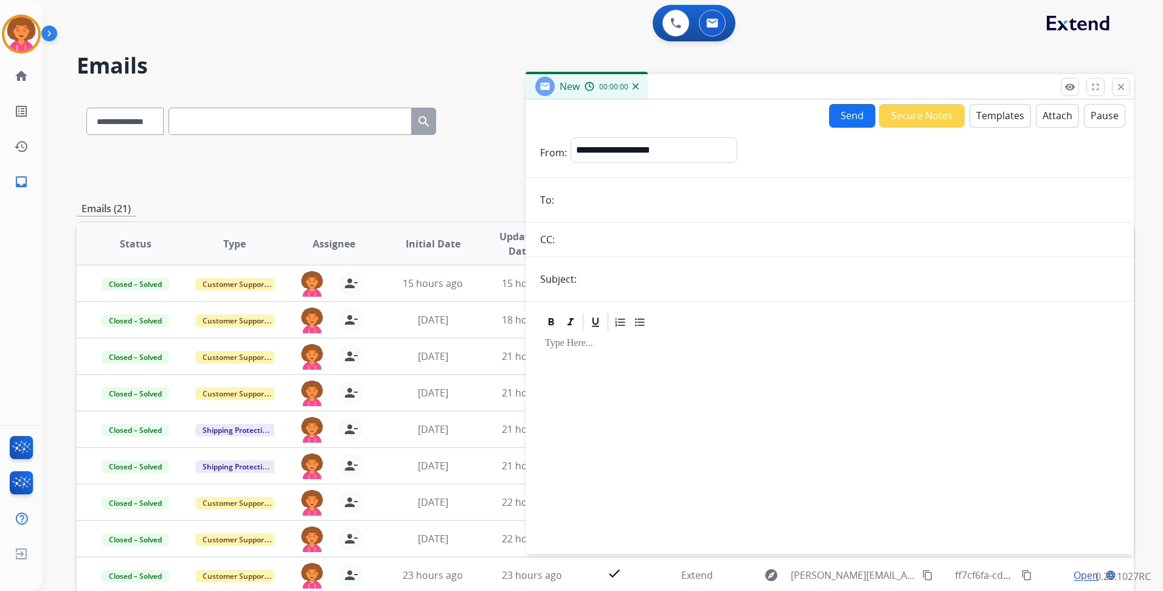  What do you see at coordinates (547, 200) in the screenshot?
I see `p: To:` at bounding box center [547, 200].